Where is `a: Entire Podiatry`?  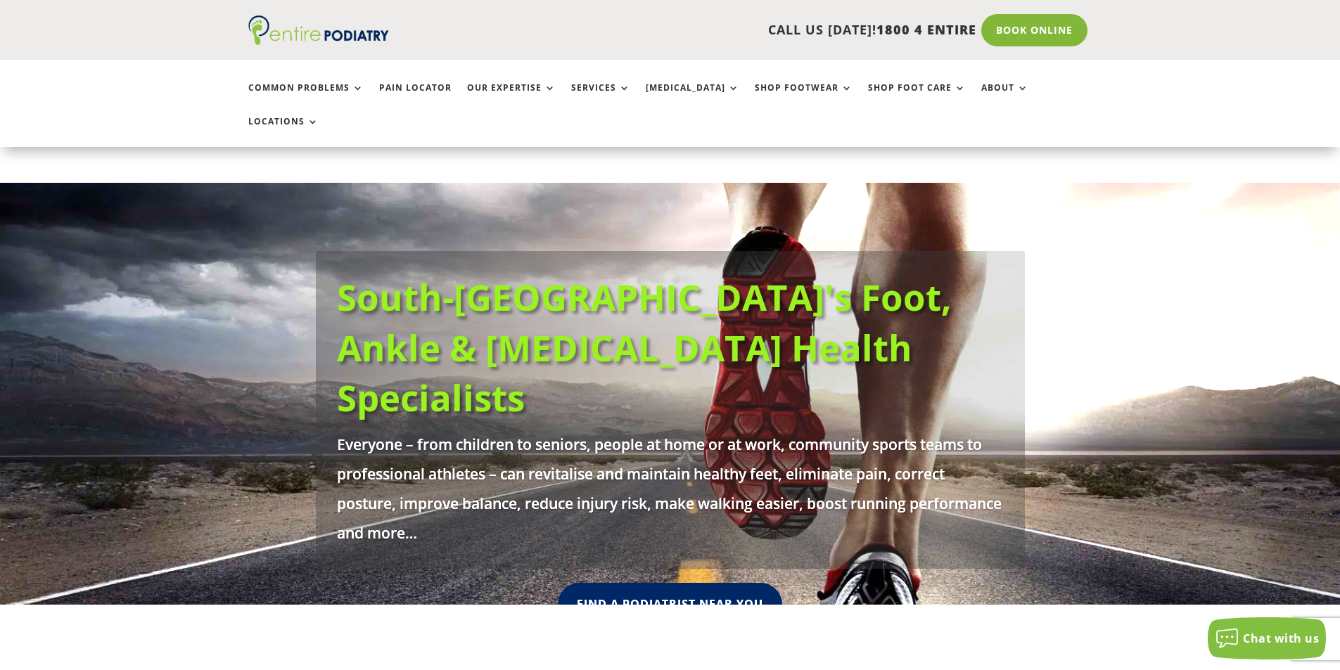
a: Entire Podiatry is located at coordinates (319, 41).